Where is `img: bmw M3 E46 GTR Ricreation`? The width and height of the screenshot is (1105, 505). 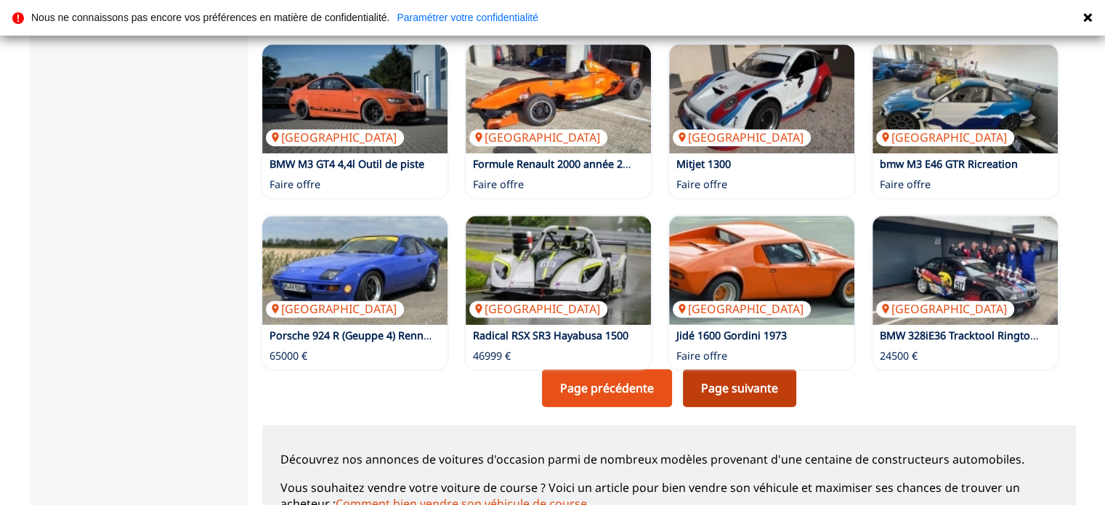
img: bmw M3 E46 GTR Ricreation is located at coordinates (965, 99).